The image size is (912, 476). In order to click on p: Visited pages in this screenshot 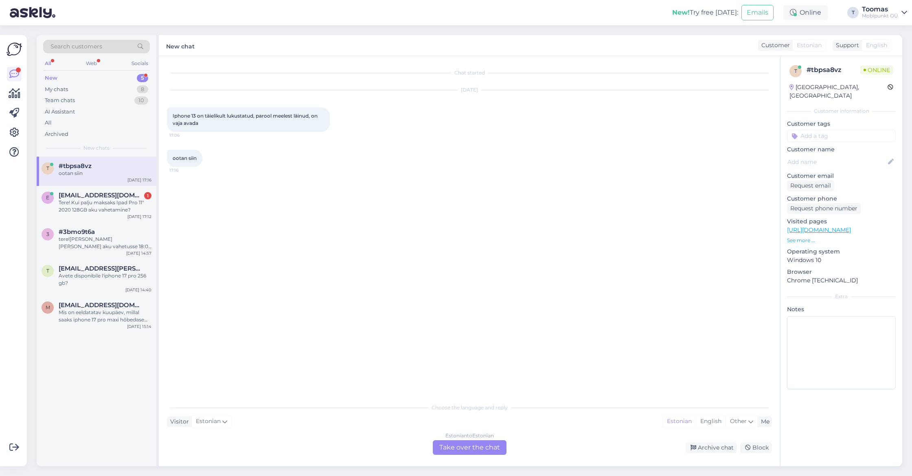, I will do `click(841, 221)`.